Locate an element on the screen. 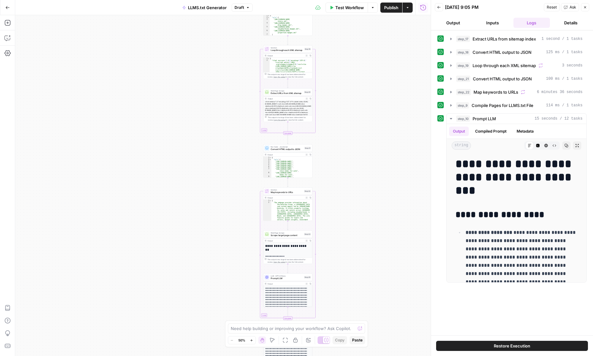  g: Edge from step_19-iteration-end to step_21 is located at coordinates (288, 139).